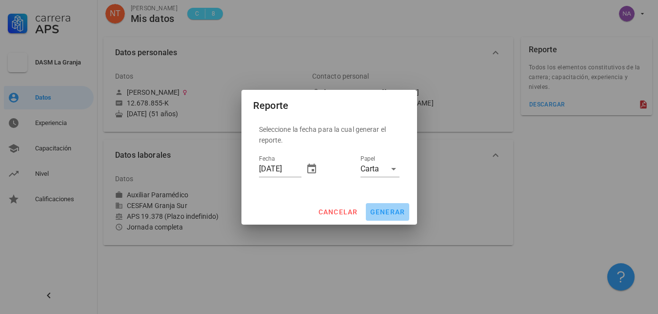  Describe the element at coordinates (387, 212) in the screenshot. I see `button: generar` at that location.